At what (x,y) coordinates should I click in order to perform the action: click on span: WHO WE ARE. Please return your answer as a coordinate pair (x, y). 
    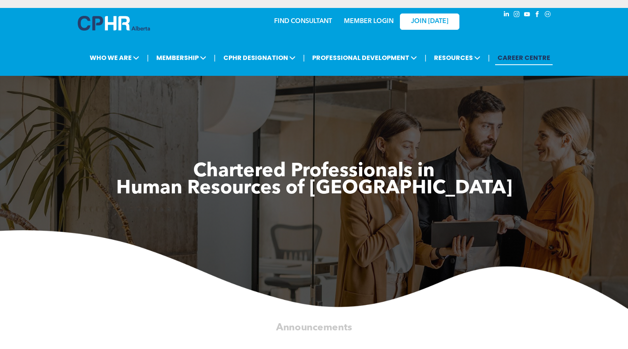
    Looking at the image, I should click on (114, 58).